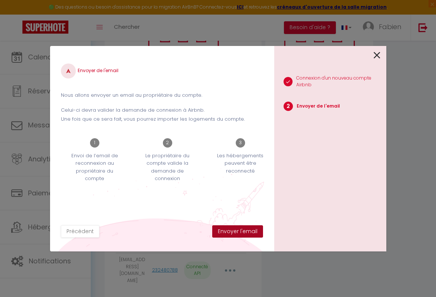  What do you see at coordinates (162, 119) in the screenshot?
I see `p: Une fois que ce sera fait, vous pourrez importer les logements du compte.` at bounding box center [162, 119].